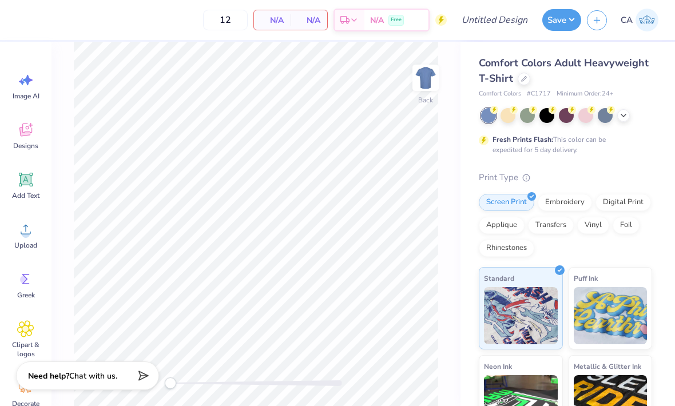  What do you see at coordinates (523, 140) in the screenshot?
I see `strong: Fresh Prints Flash:` at bounding box center [523, 140].